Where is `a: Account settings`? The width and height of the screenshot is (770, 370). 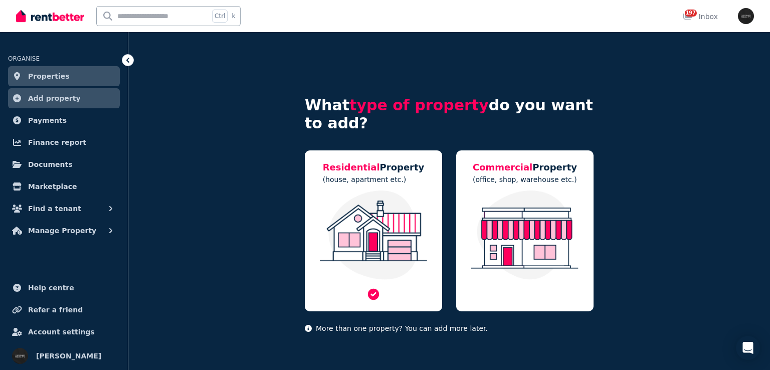
a: Account settings is located at coordinates (64, 332).